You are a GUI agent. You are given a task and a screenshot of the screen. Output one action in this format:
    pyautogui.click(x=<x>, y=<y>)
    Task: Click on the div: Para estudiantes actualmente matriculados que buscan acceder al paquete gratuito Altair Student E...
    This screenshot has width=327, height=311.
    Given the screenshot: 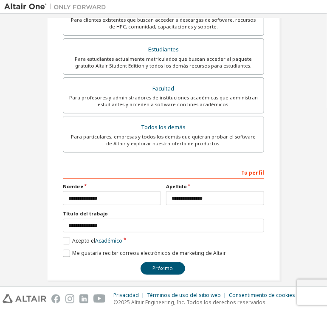 What is the action you would take?
    pyautogui.click(x=163, y=62)
    